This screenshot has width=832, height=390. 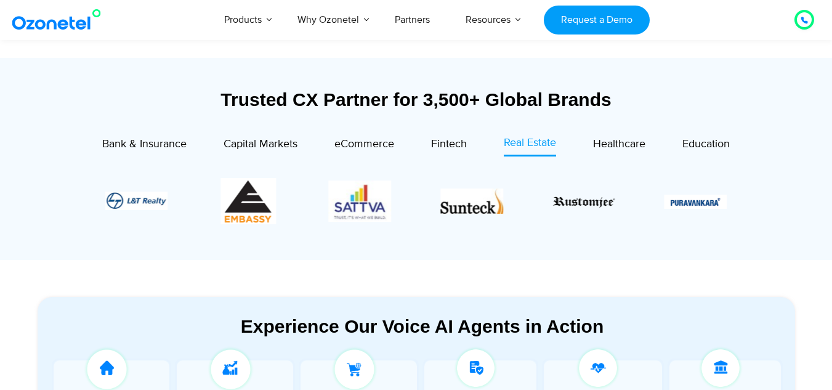 I want to click on img: Picture41.png, so click(x=136, y=201).